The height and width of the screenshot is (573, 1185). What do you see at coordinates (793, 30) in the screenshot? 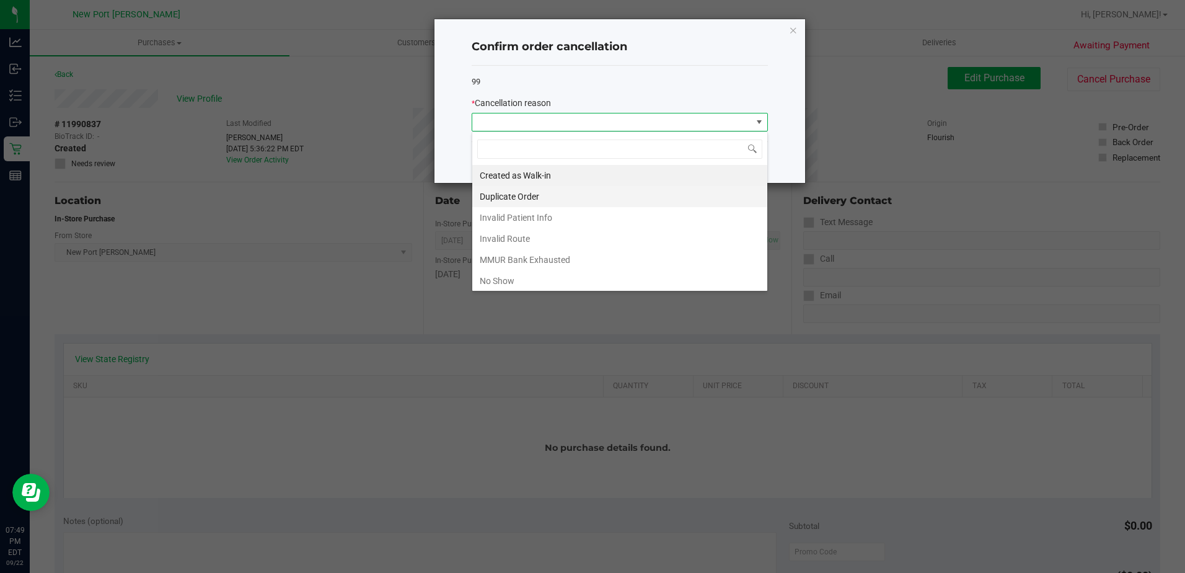
I see `button: Close` at bounding box center [793, 30].